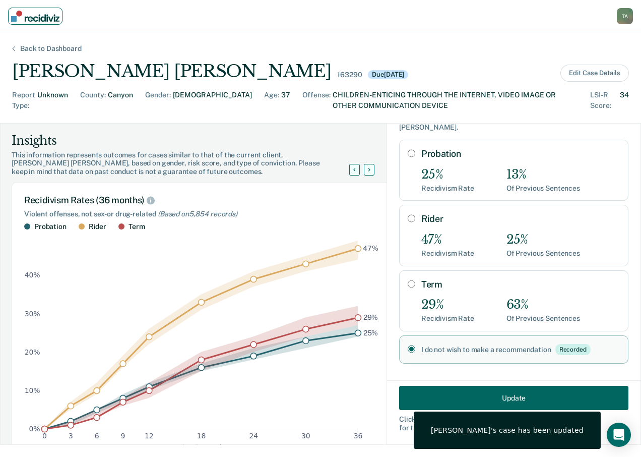 The height and width of the screenshot is (457, 641). Describe the element at coordinates (201, 447) in the screenshot. I see `text: Months since release` at that location.